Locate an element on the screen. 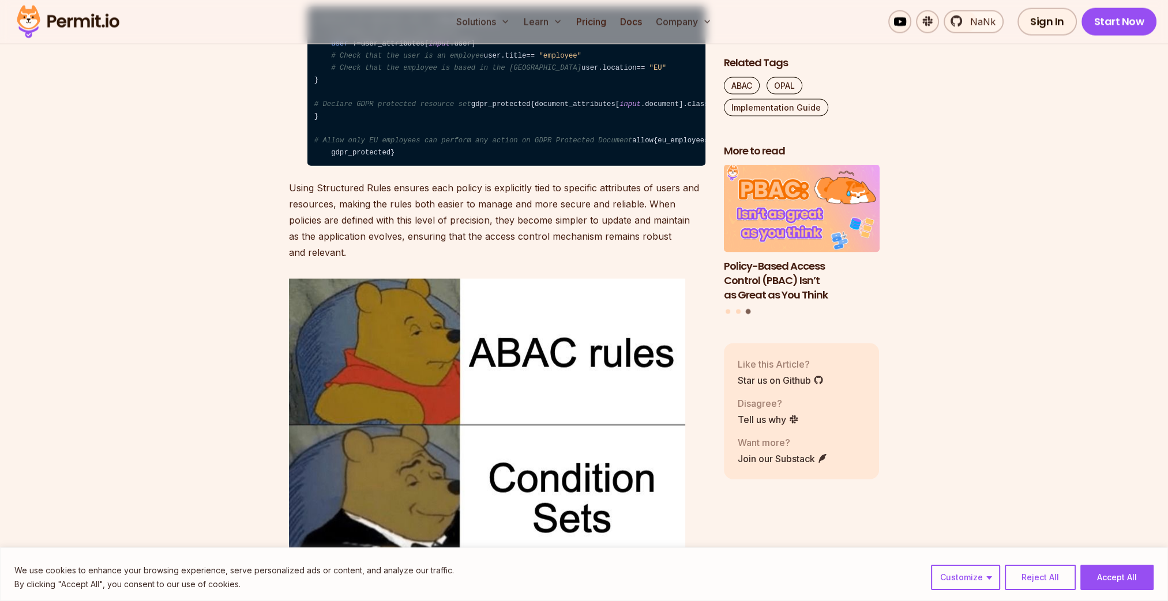  button: Go to slide 3 is located at coordinates (748, 311).